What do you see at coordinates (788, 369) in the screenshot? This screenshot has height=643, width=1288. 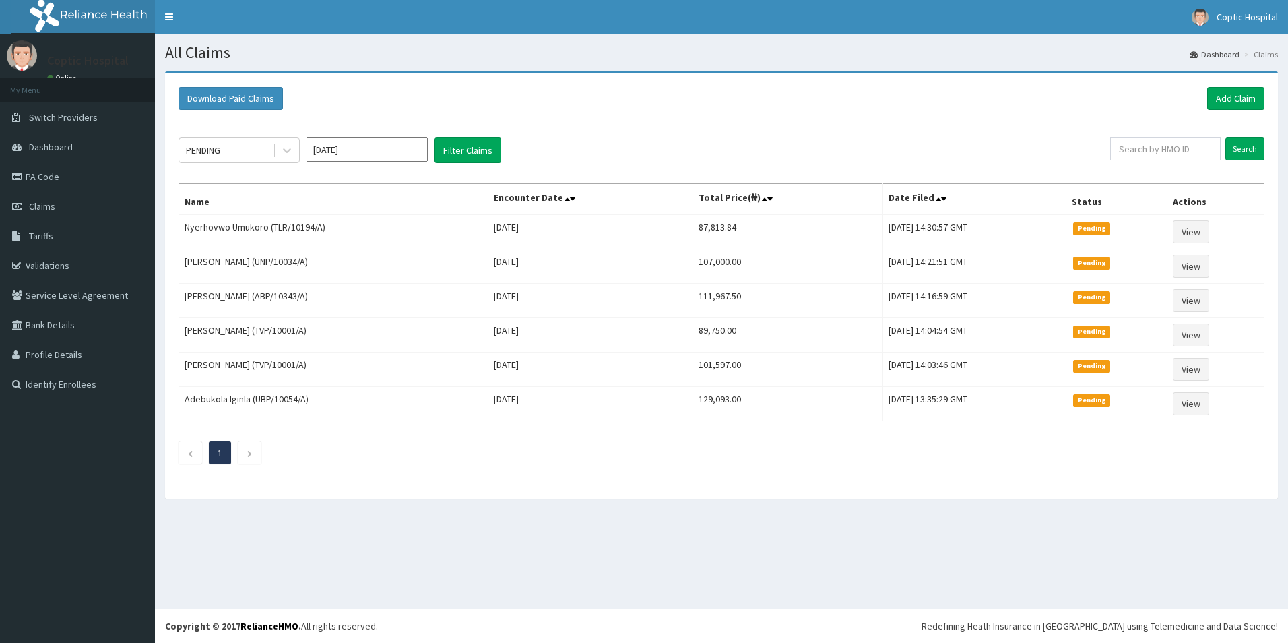 I see `td: 101,597.00` at bounding box center [788, 369].